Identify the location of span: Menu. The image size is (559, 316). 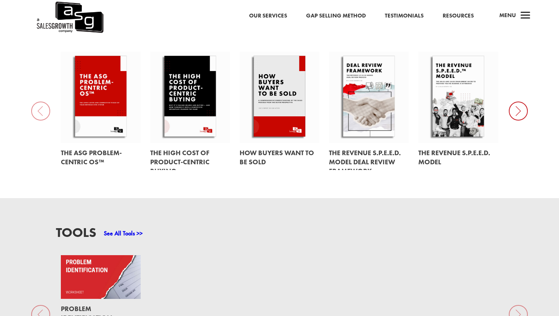
(508, 15).